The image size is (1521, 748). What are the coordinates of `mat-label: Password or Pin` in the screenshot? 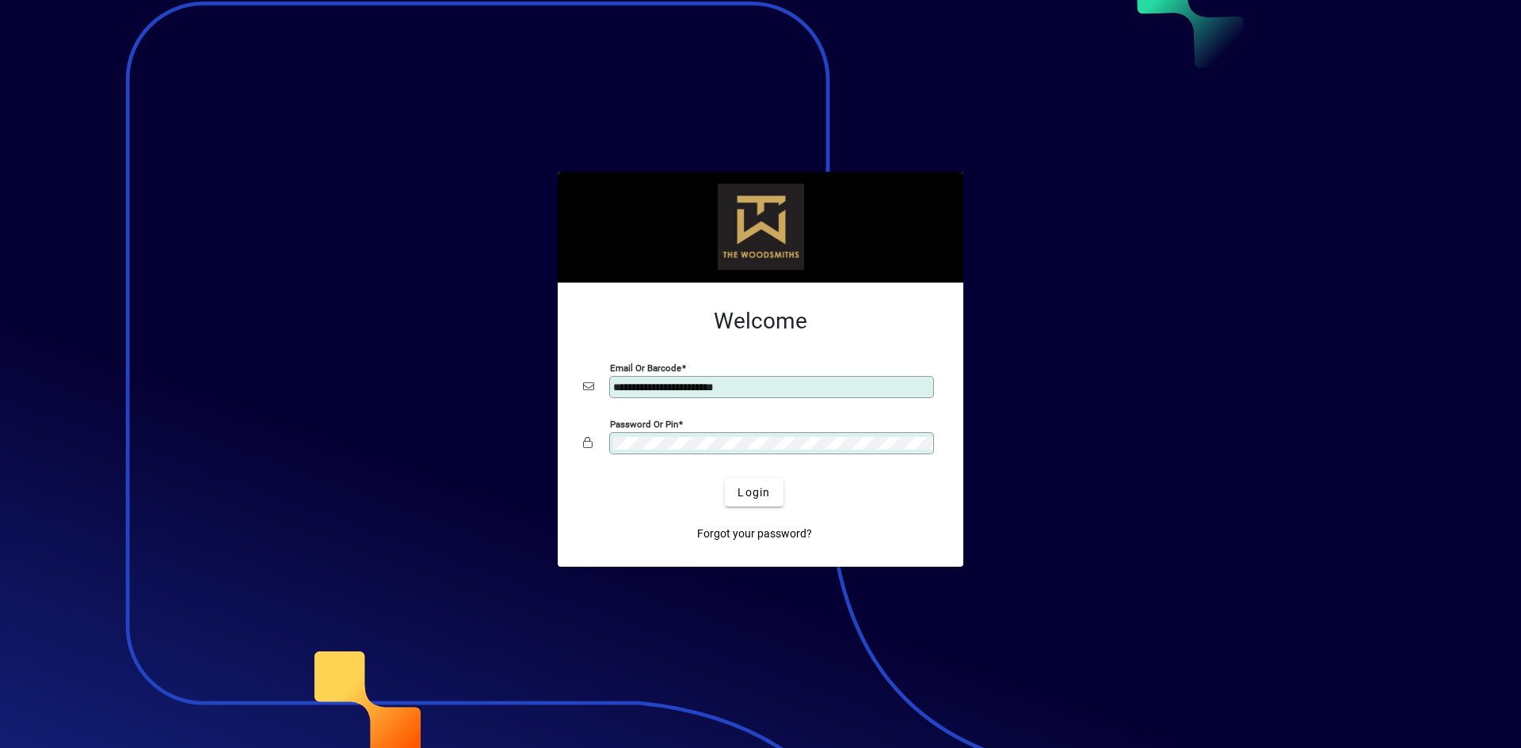 It's located at (644, 425).